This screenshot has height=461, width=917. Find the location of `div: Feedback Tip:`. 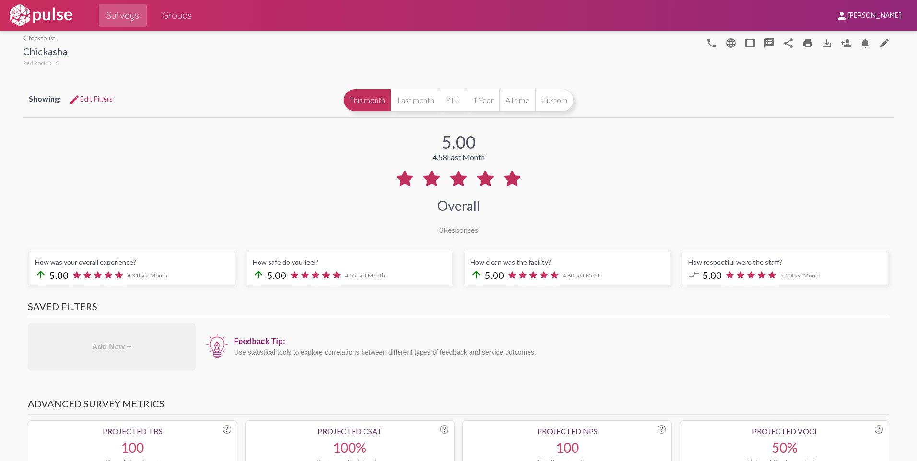

div: Feedback Tip: is located at coordinates (559, 342).